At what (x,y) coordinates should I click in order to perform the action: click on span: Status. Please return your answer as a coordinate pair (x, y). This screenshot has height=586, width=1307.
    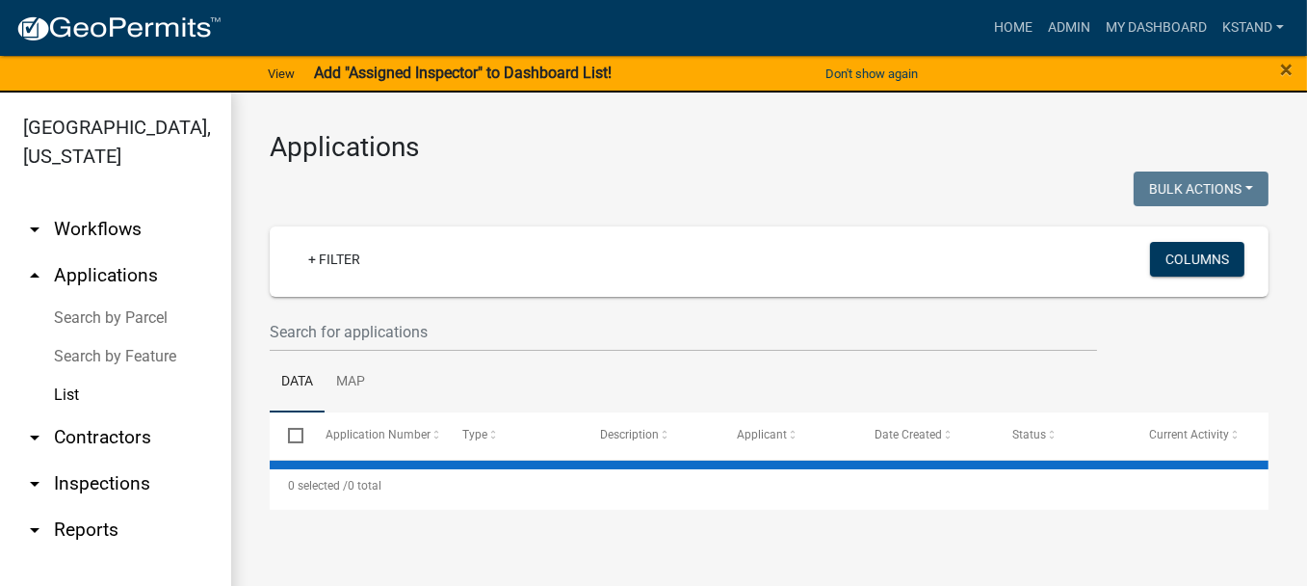
    Looking at the image, I should click on (1029, 434).